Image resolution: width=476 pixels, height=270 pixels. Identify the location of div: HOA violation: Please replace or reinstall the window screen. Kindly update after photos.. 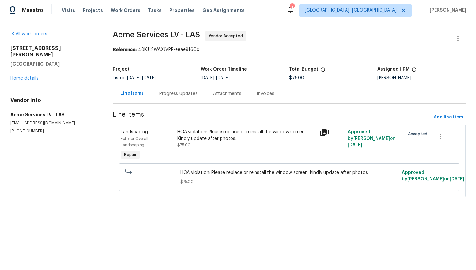
(247, 135).